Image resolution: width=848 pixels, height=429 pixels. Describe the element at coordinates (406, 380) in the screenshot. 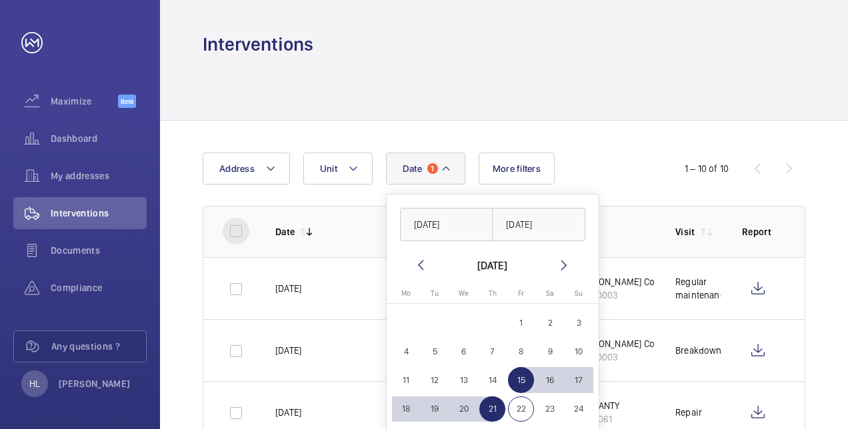

I see `button: August 11, 2025` at that location.